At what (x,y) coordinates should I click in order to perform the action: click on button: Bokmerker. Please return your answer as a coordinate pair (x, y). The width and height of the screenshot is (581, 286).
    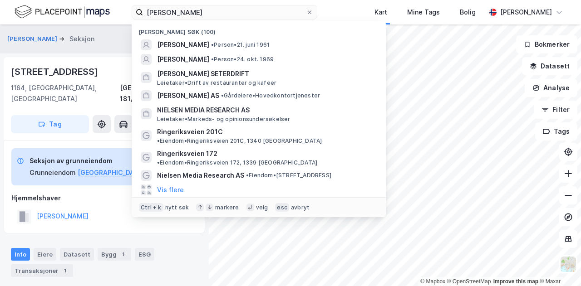
    Looking at the image, I should click on (547, 44).